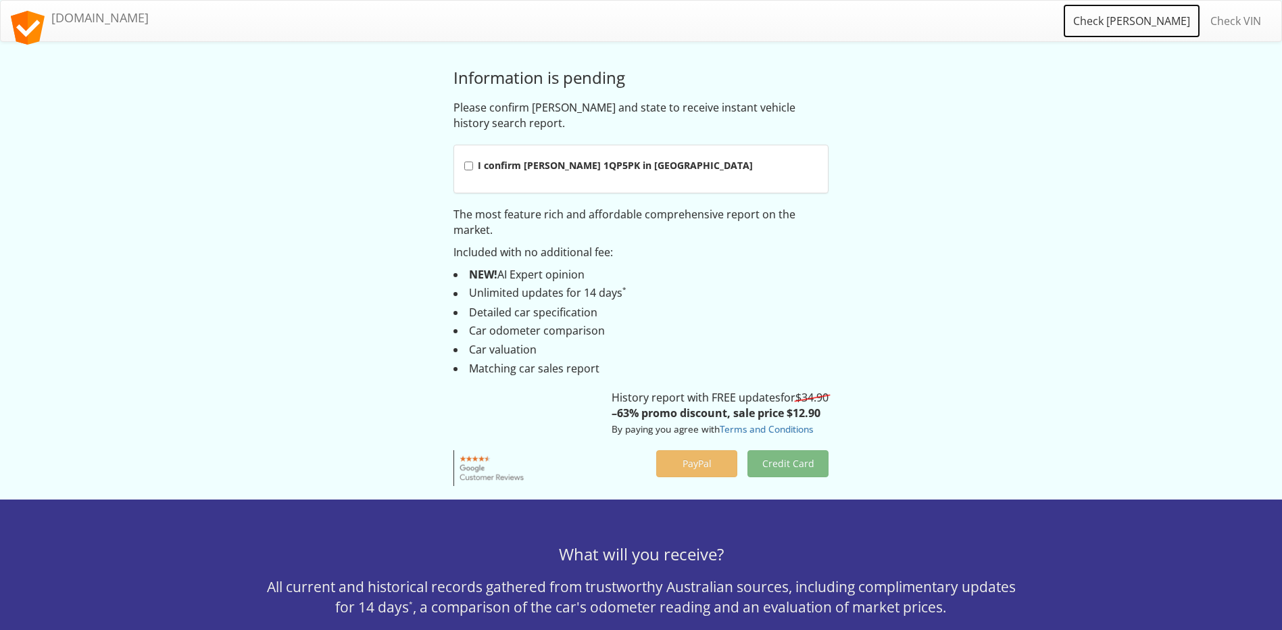 The image size is (1282, 630). What do you see at coordinates (788, 464) in the screenshot?
I see `button: Credit Card` at bounding box center [788, 464].